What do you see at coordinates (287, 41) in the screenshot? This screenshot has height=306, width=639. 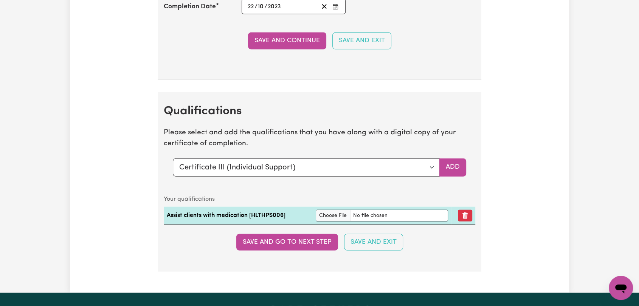 I see `button: Save and Continue` at bounding box center [287, 41].